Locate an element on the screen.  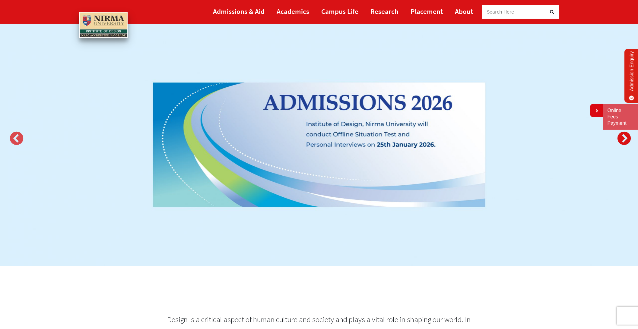
a: Online Fees Payment is located at coordinates (621, 117).